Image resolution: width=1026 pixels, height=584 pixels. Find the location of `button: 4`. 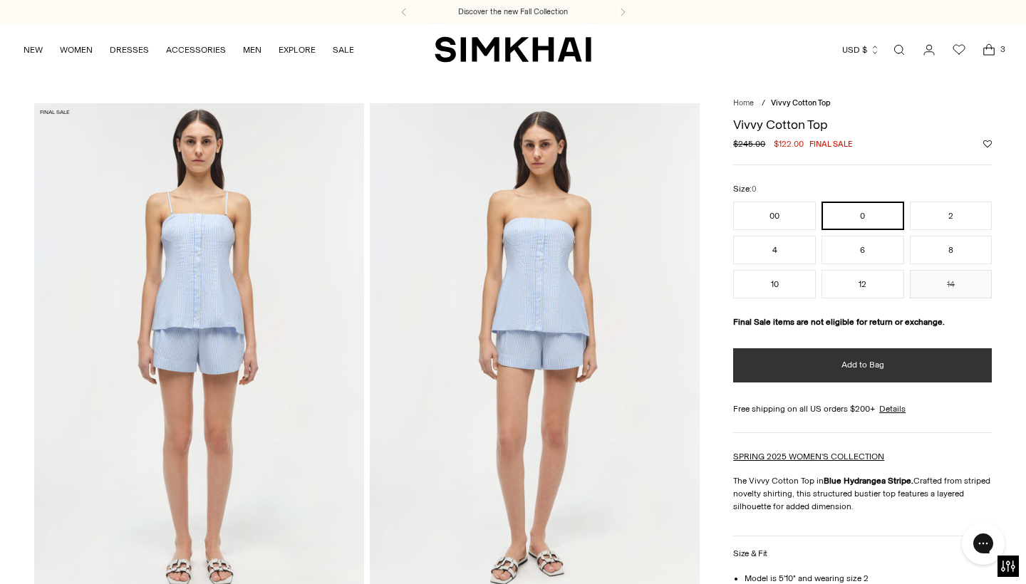

button: 4 is located at coordinates (774, 250).